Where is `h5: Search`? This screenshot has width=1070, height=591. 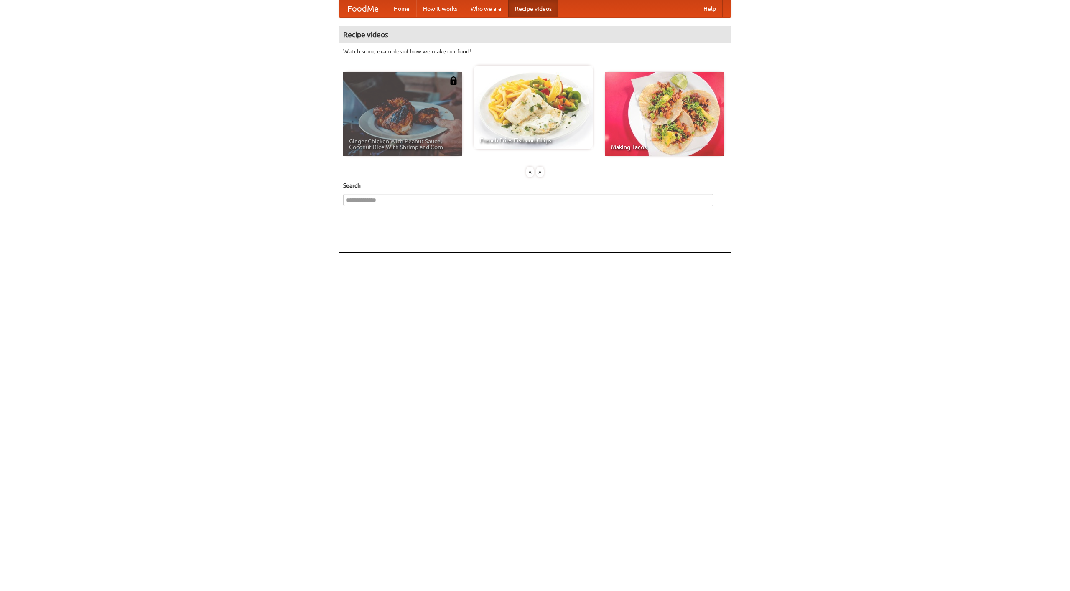 h5: Search is located at coordinates (535, 186).